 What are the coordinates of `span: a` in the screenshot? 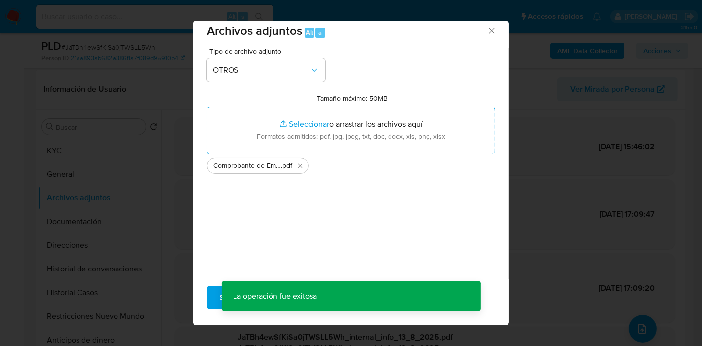 It's located at (320, 32).